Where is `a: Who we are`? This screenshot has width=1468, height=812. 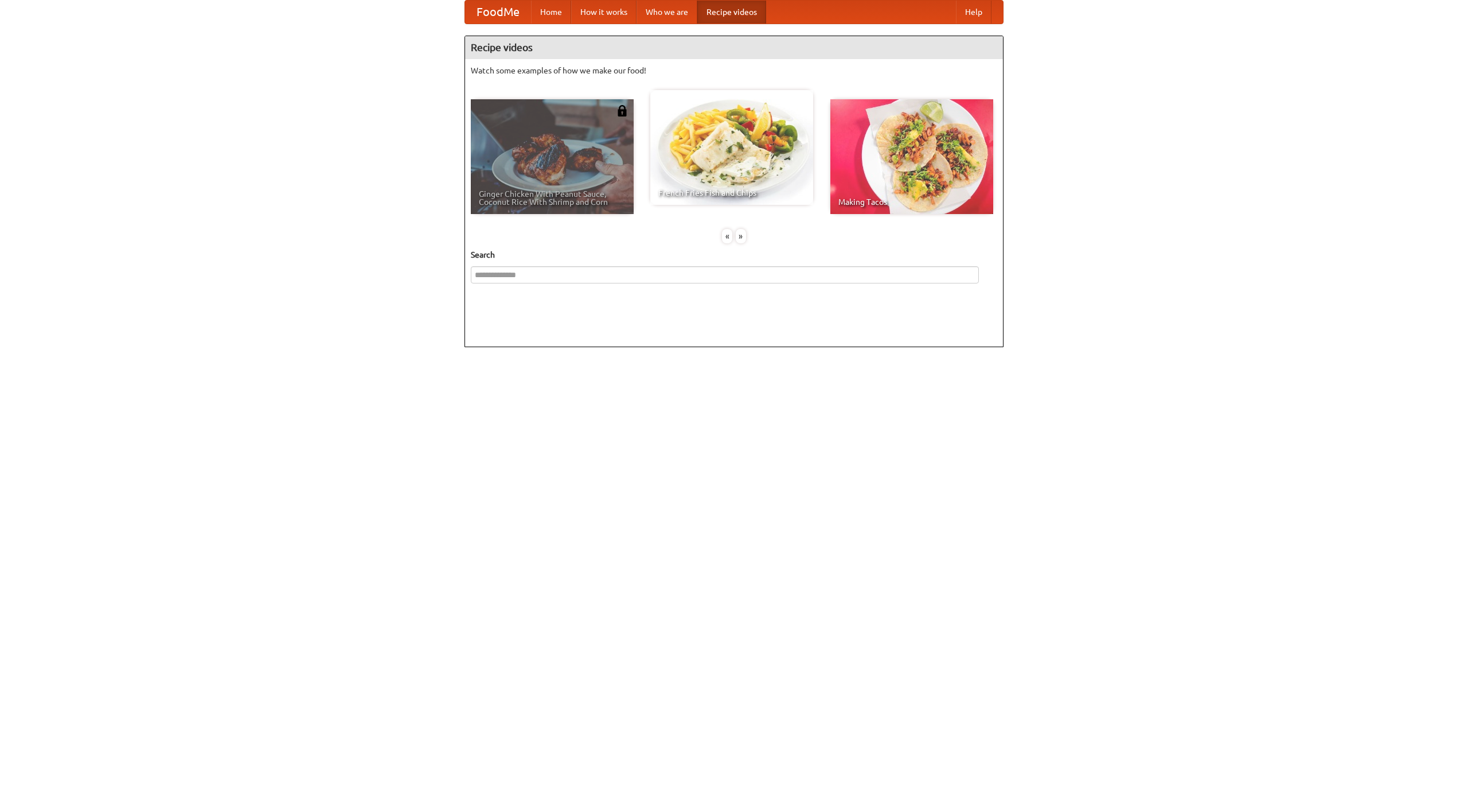 a: Who we are is located at coordinates (667, 12).